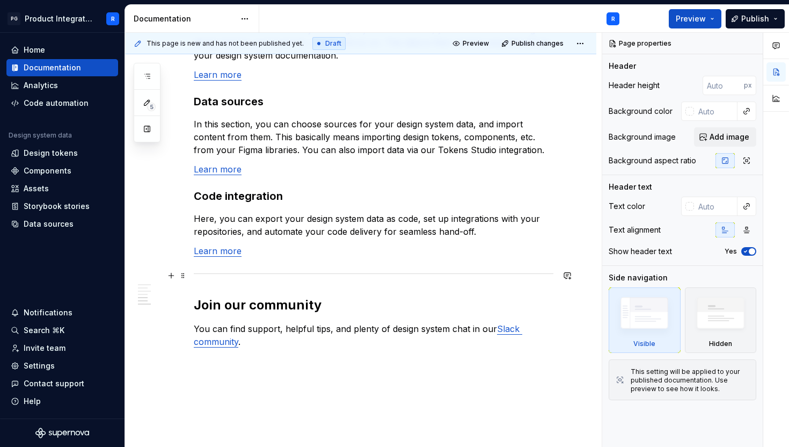  Describe the element at coordinates (755, 19) in the screenshot. I see `button: Publish` at that location.